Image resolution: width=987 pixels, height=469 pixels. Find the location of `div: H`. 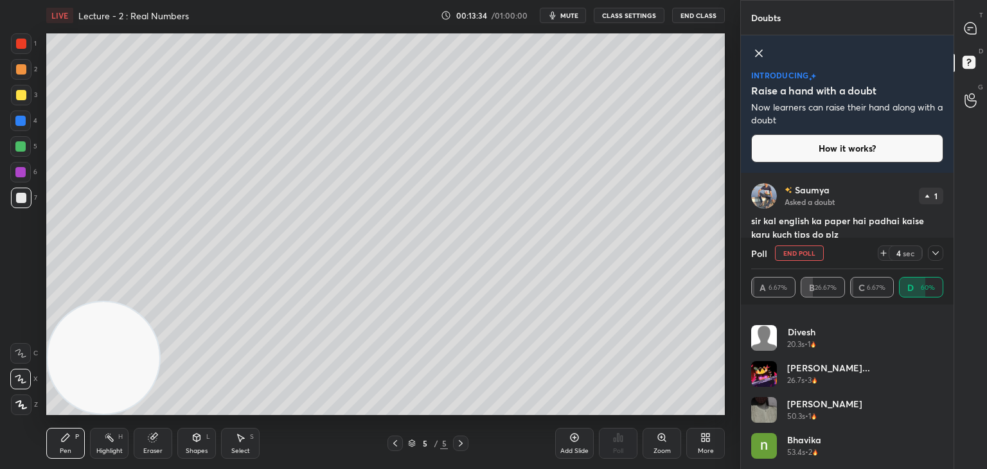

div: H is located at coordinates (120, 437).